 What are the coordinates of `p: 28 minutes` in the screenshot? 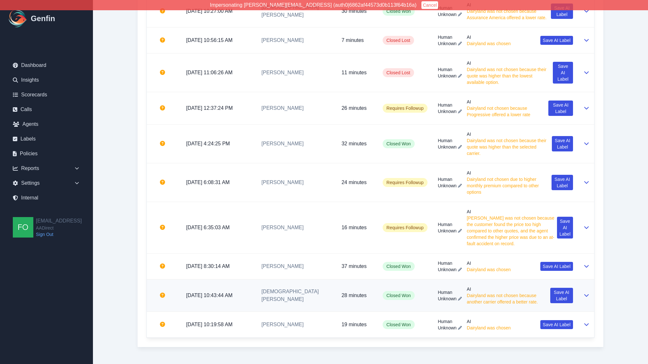 It's located at (357, 296).